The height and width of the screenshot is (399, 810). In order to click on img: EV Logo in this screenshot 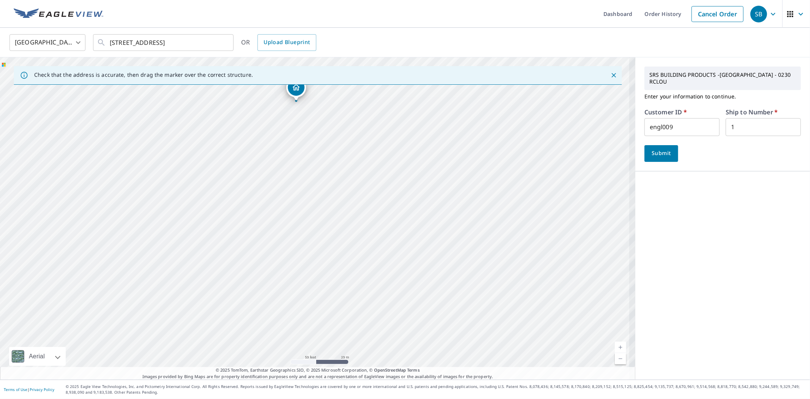, I will do `click(58, 14)`.